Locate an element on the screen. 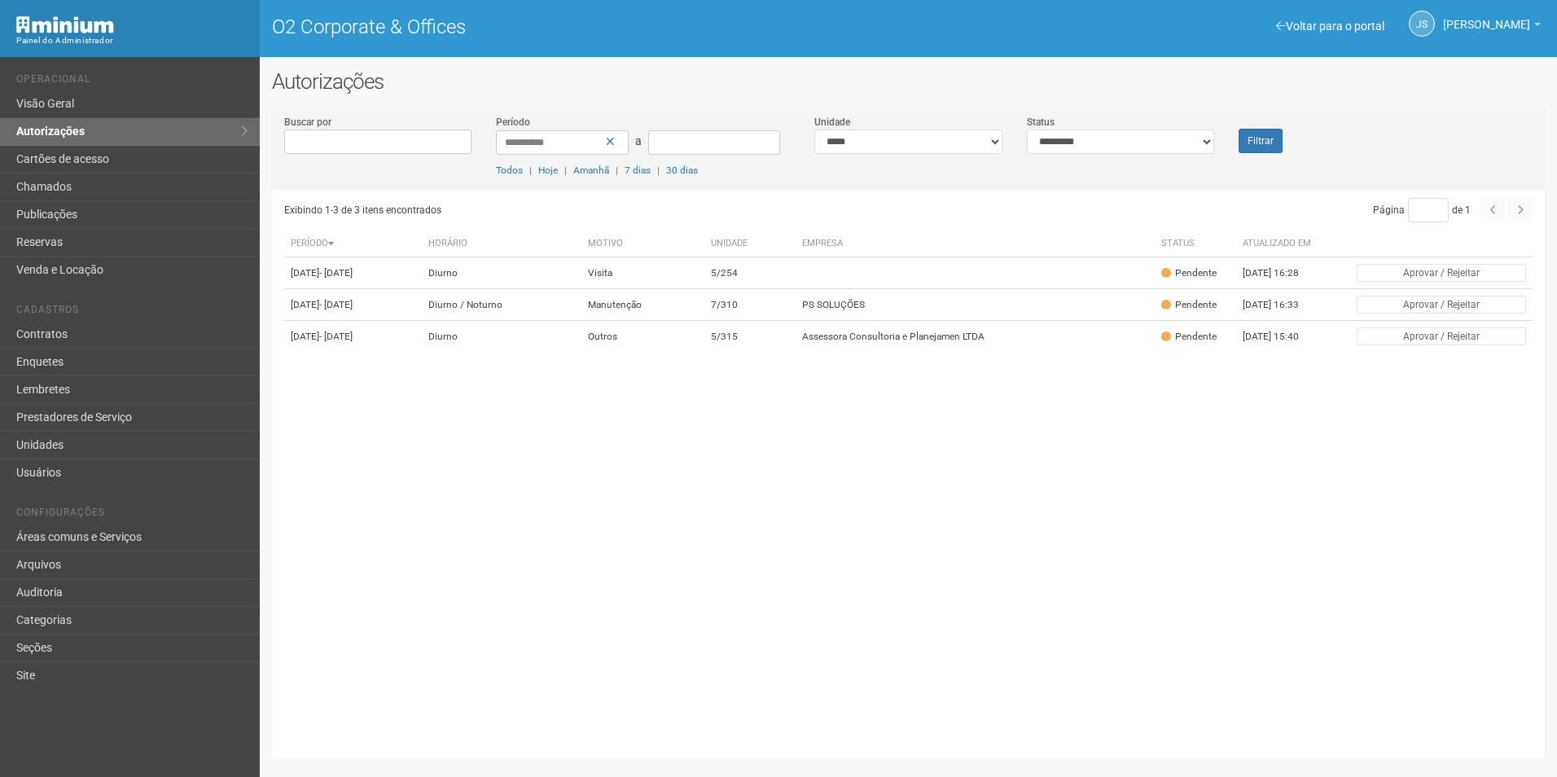 The width and height of the screenshot is (1557, 777). a: Hoje is located at coordinates (548, 170).